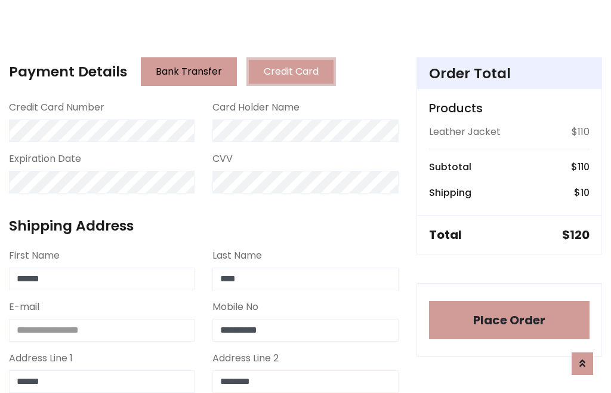 Image resolution: width=611 pixels, height=393 pixels. What do you see at coordinates (235, 307) in the screenshot?
I see `label: Mobile No` at bounding box center [235, 307].